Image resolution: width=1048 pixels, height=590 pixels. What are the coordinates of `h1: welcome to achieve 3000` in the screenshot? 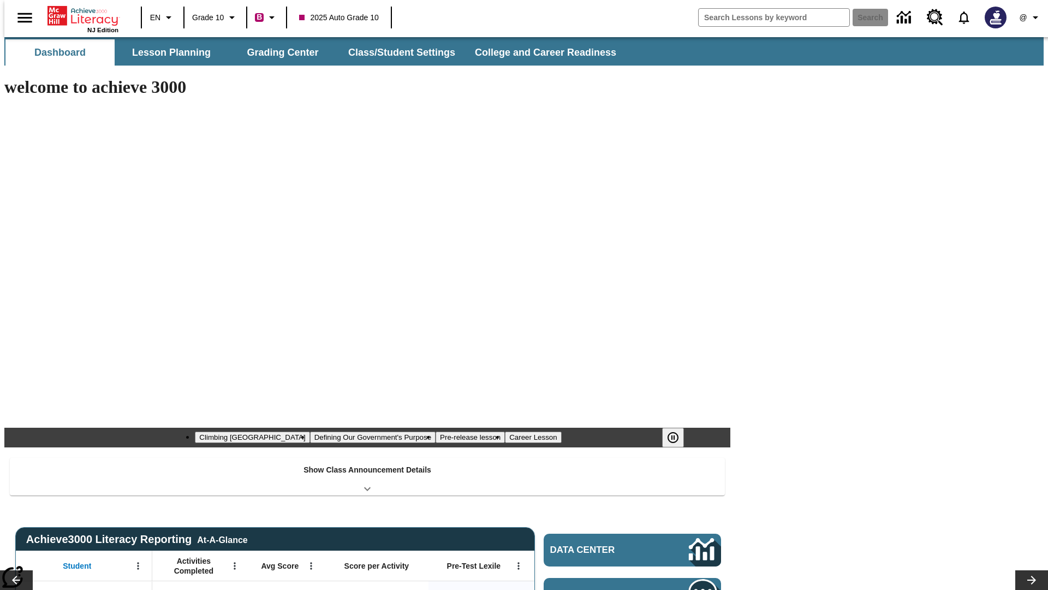 It's located at (367, 87).